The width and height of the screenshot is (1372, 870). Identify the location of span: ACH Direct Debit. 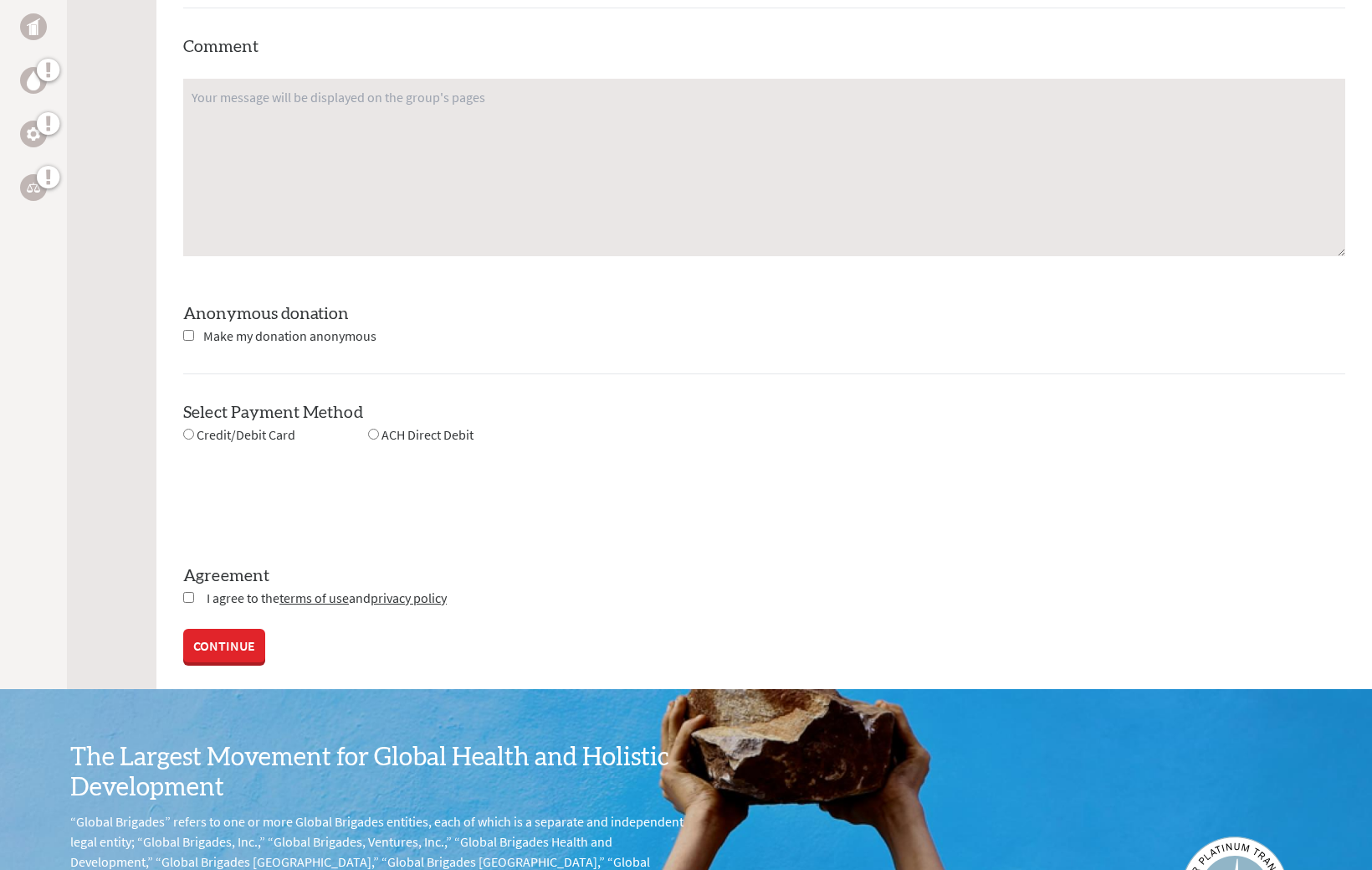
(427, 434).